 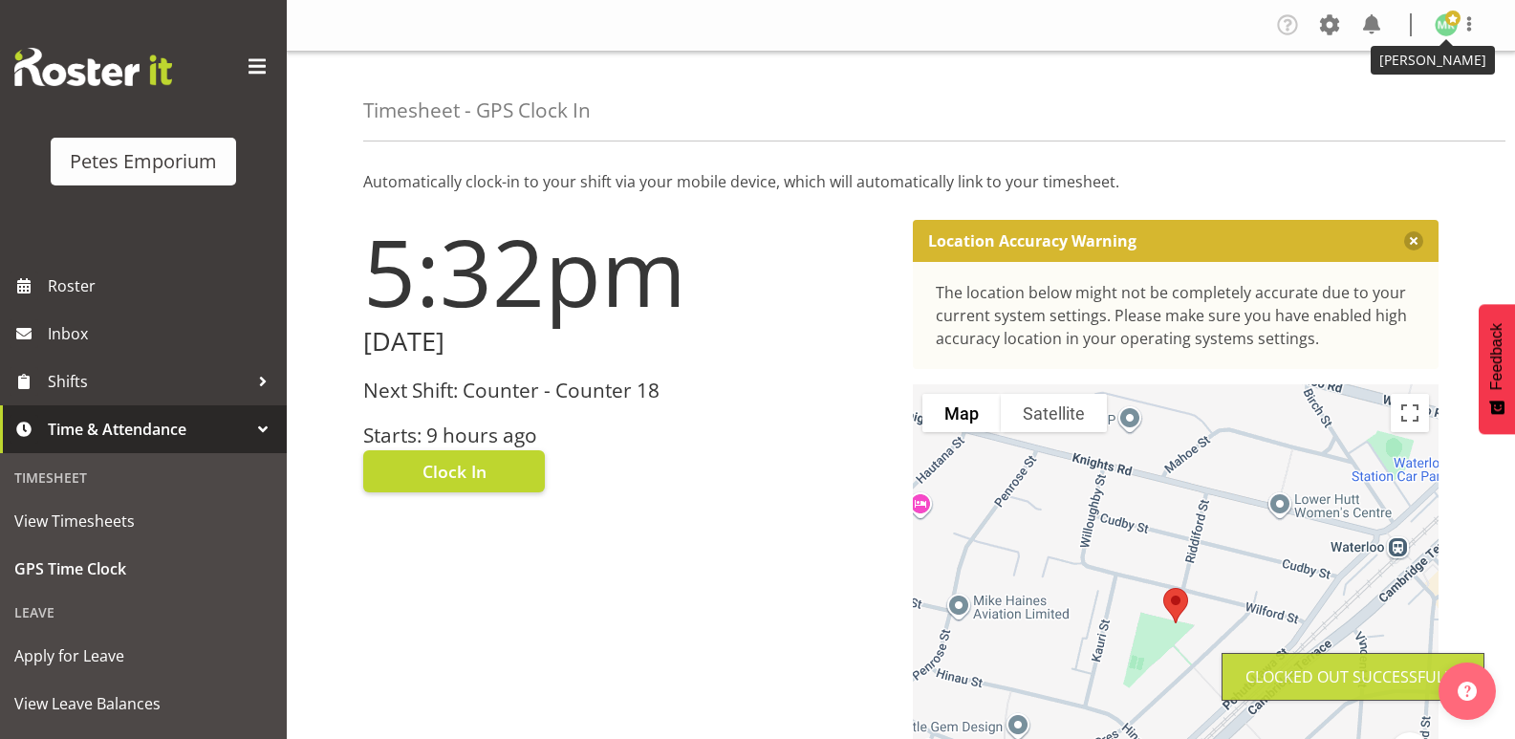 I want to click on span: GPS Time Clock, so click(x=143, y=569).